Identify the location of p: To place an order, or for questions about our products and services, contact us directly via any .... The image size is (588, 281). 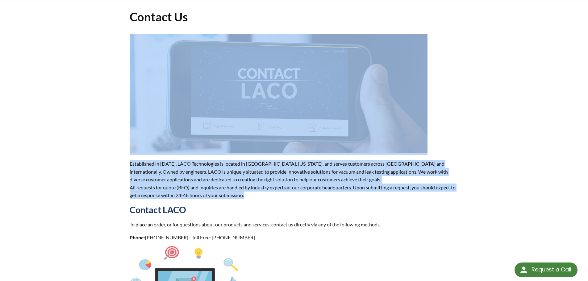
(294, 225).